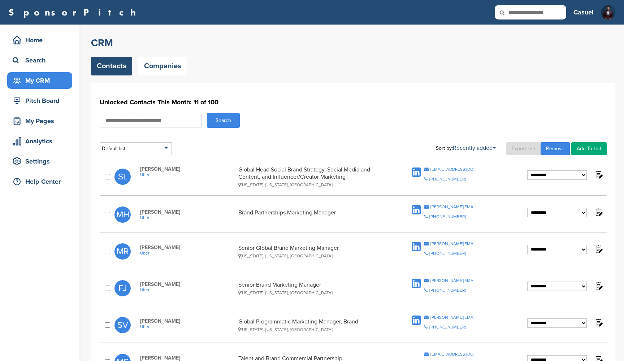 This screenshot has height=361, width=624. What do you see at coordinates (312, 251) in the screenshot?
I see `div: Senior Global Brand Marketing Manager` at bounding box center [312, 251].